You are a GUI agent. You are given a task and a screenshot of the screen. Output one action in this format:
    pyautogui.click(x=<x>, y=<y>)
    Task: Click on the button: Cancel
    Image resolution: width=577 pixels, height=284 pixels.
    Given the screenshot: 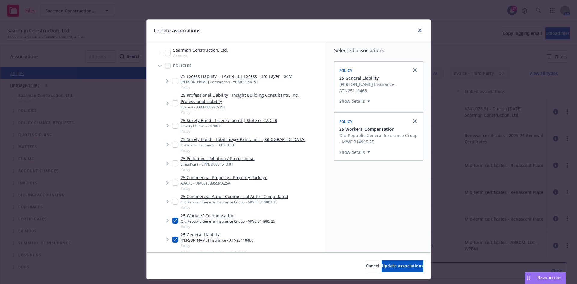 What is the action you would take?
    pyautogui.click(x=372, y=266)
    